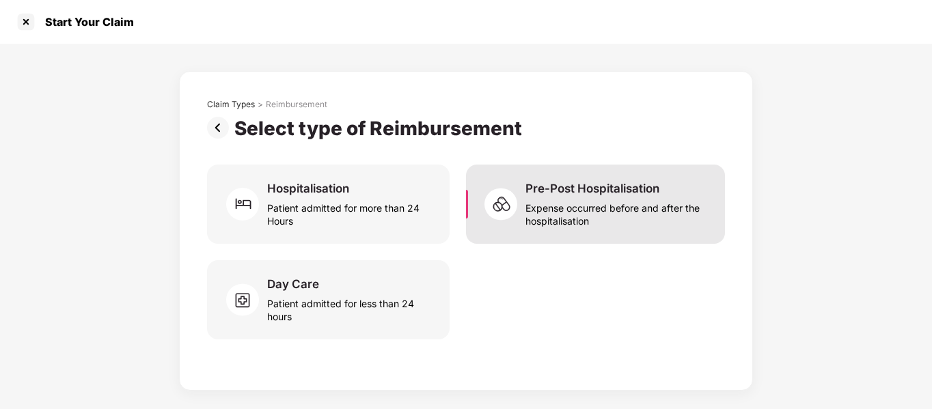 This screenshot has width=932, height=409. I want to click on div: Patient admitted for more than 24 Hours, so click(350, 212).